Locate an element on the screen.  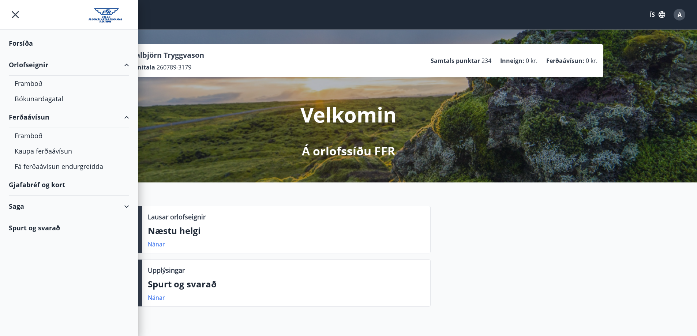
span: 260789-3179 is located at coordinates (174, 67).